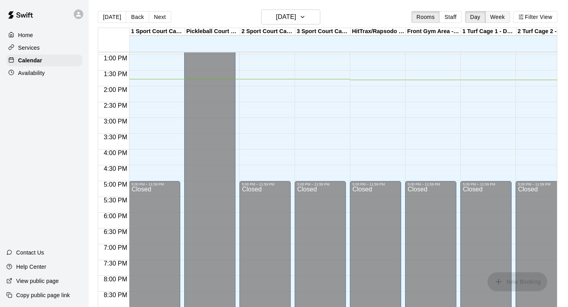 The image size is (568, 307). What do you see at coordinates (44, 60) in the screenshot?
I see `a: Calendar` at bounding box center [44, 60].